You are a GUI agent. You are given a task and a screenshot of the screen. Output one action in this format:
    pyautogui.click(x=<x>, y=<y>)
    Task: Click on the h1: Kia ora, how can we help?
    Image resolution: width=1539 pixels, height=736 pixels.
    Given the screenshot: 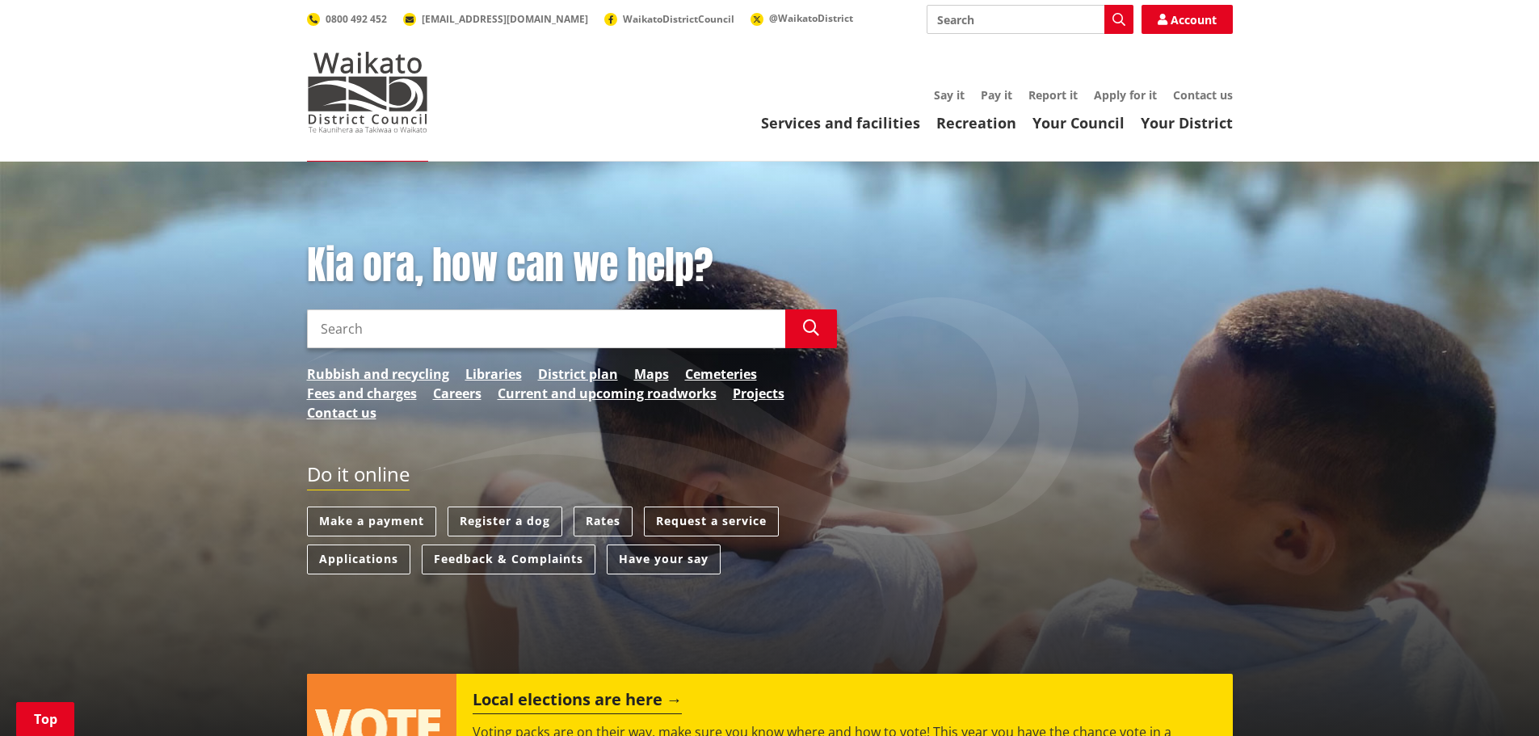 What is the action you would take?
    pyautogui.click(x=572, y=266)
    